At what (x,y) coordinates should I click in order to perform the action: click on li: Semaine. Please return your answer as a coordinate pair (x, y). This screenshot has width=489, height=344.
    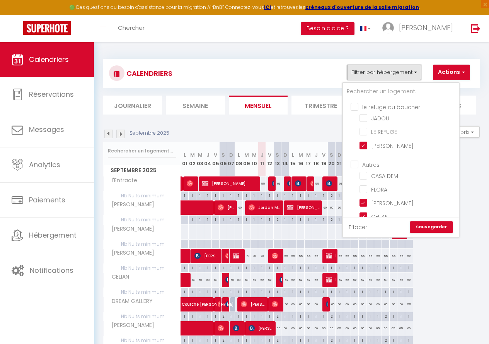
    Looking at the image, I should click on (195, 105).